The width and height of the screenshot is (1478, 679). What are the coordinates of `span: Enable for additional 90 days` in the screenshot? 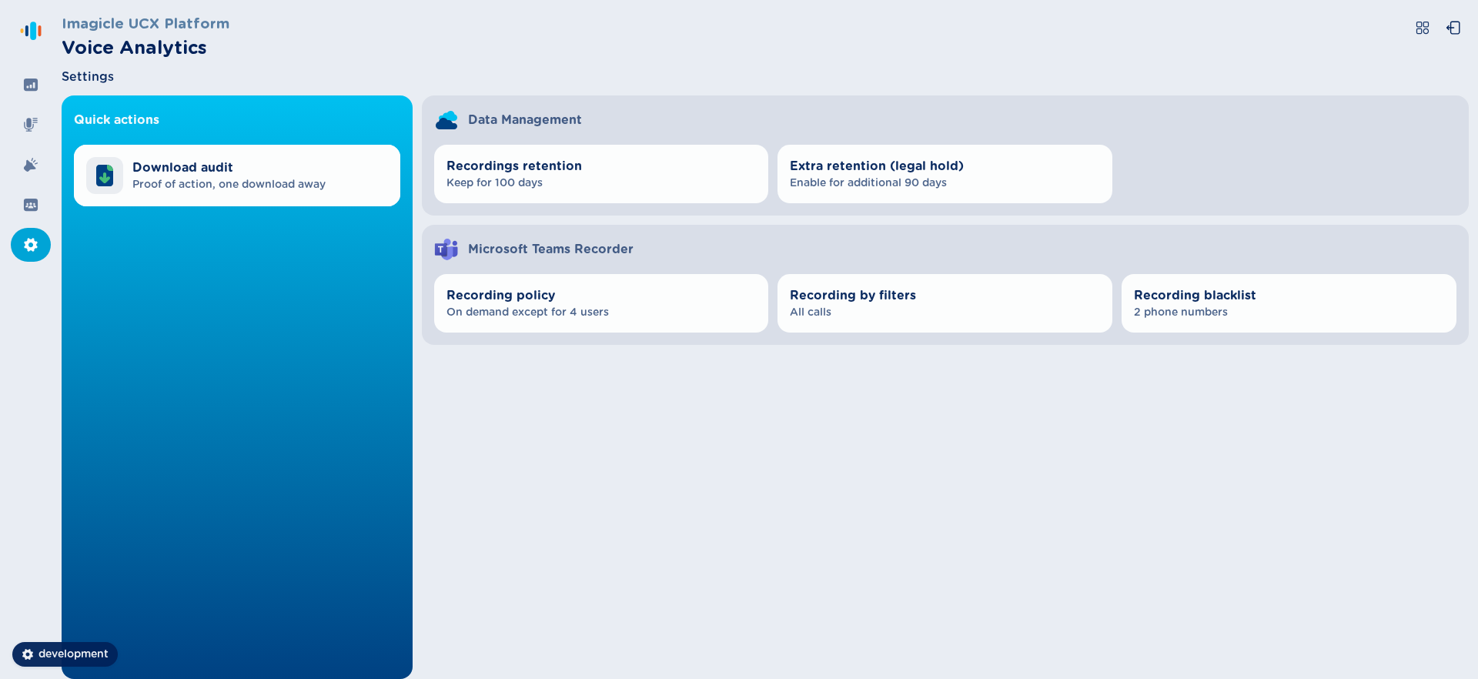 It's located at (944, 183).